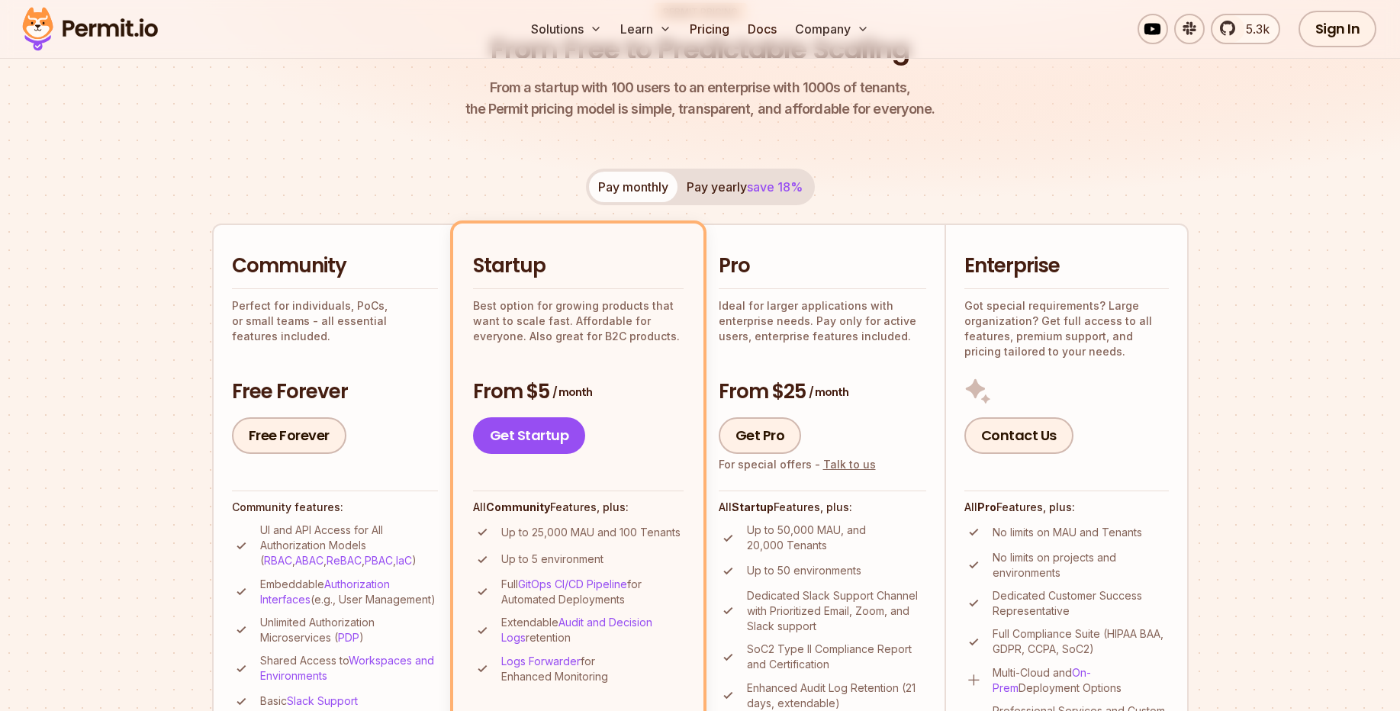 The width and height of the screenshot is (1400, 711). I want to click on p: Basic, so click(309, 701).